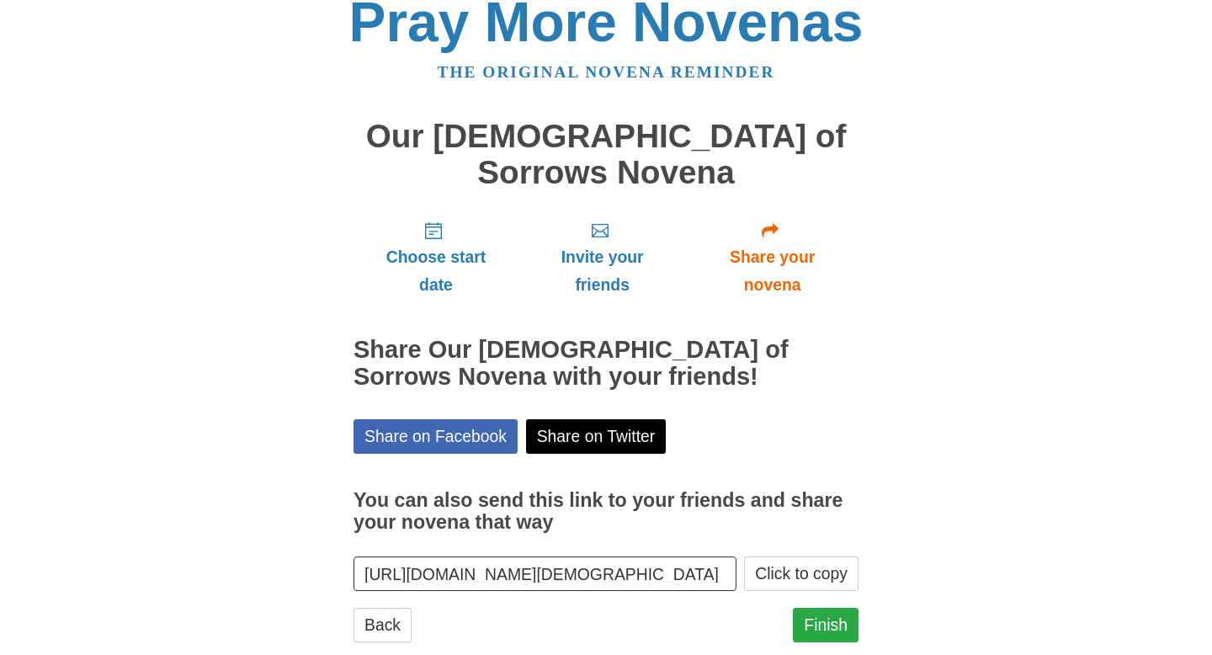  Describe the element at coordinates (772, 271) in the screenshot. I see `span: Share your novena` at that location.